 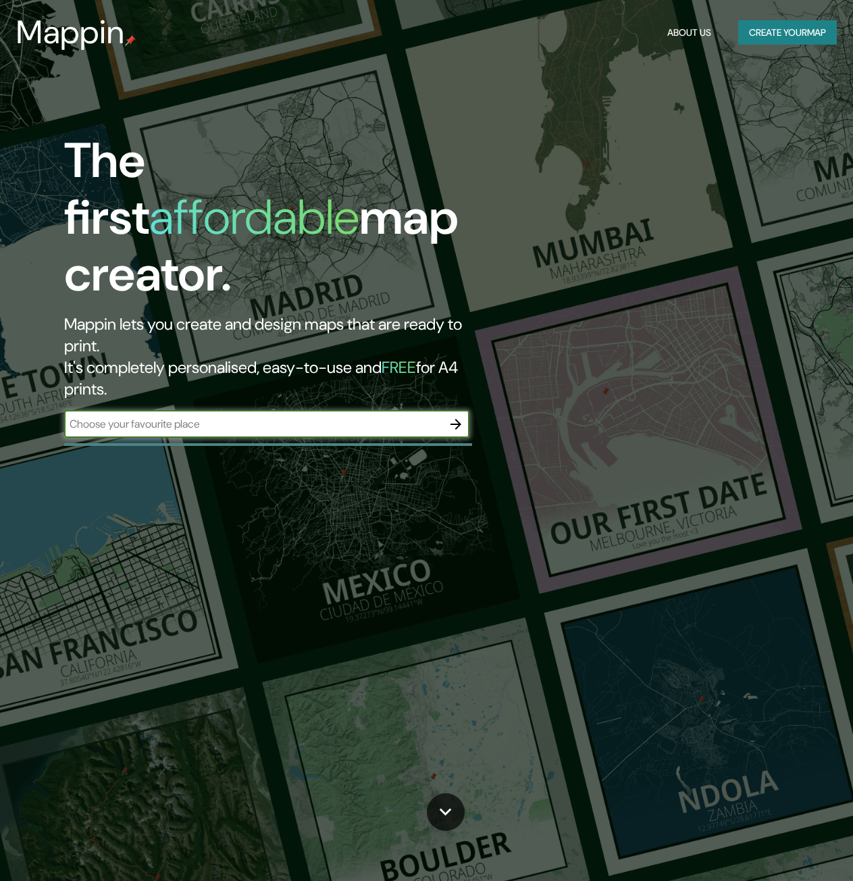 I want to click on button: About Us, so click(x=689, y=32).